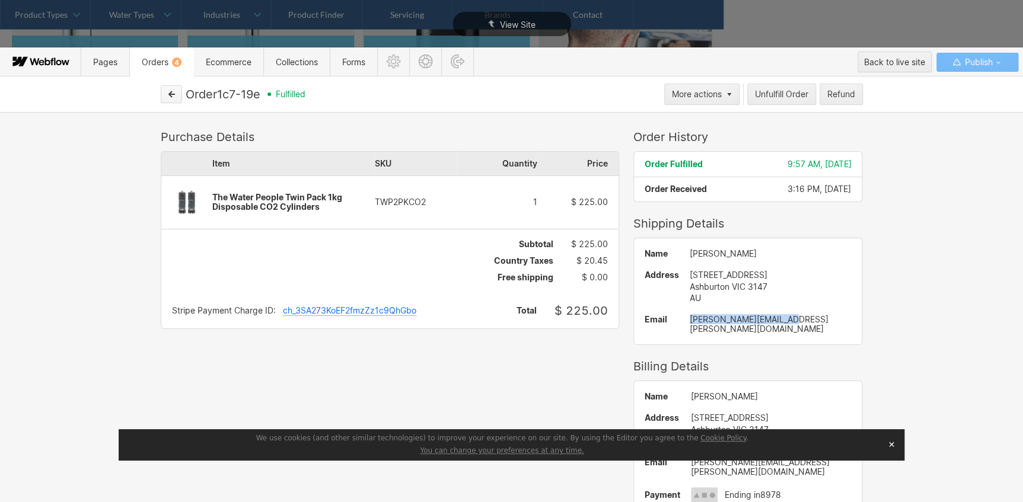 This screenshot has width=1023, height=502. I want to click on button: You can change your preferences at any time., so click(502, 451).